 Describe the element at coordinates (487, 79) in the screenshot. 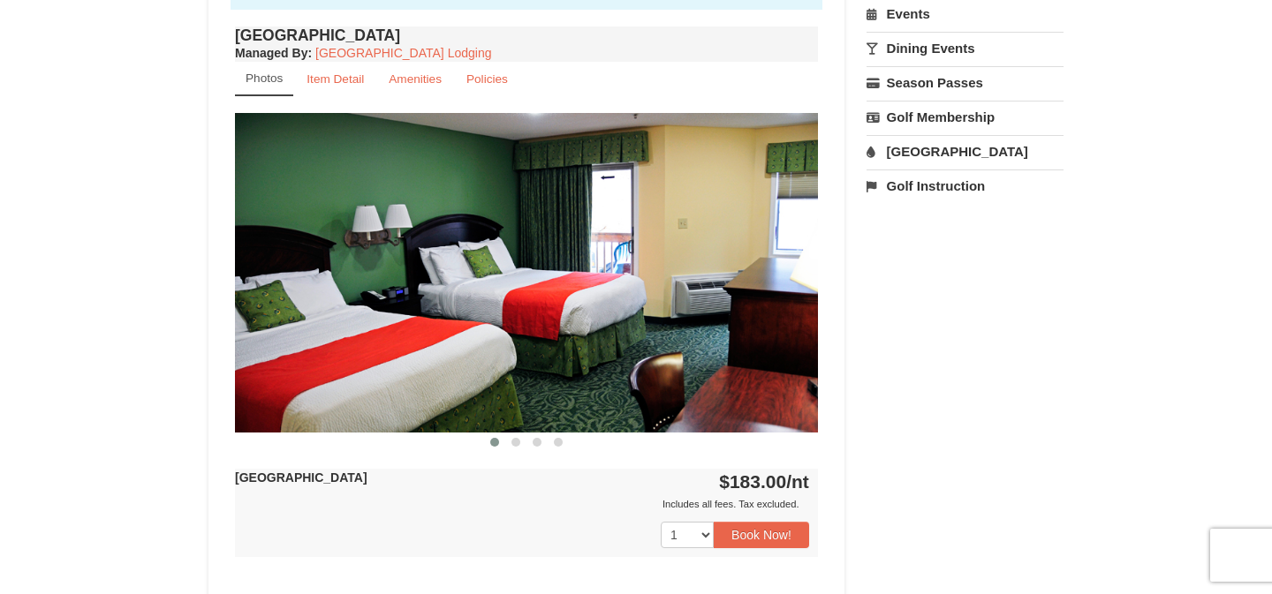

I see `small: Policies` at that location.